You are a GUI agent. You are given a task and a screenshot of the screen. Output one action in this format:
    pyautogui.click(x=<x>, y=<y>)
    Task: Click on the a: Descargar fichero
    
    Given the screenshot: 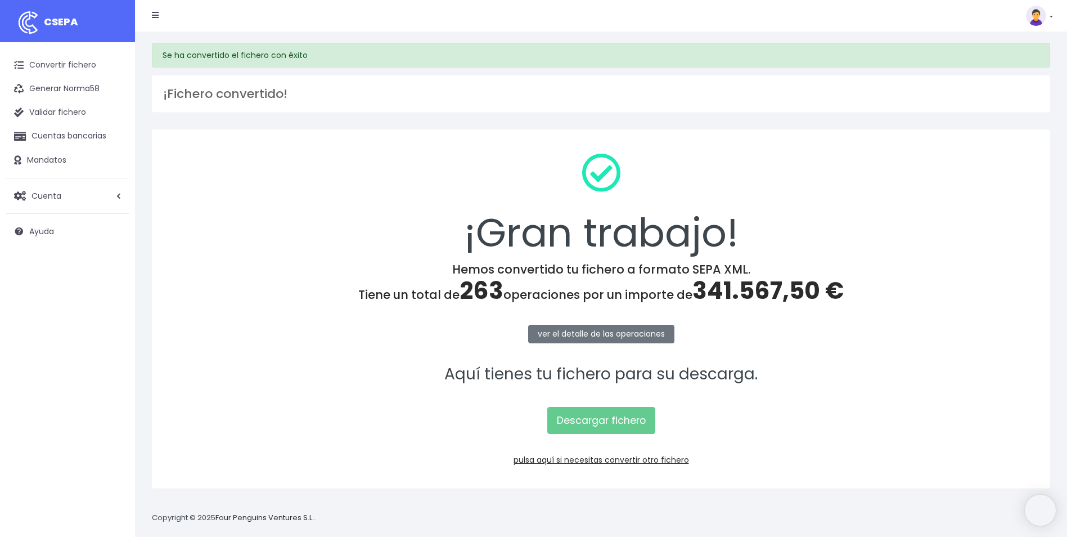 What is the action you would take?
    pyautogui.click(x=601, y=420)
    